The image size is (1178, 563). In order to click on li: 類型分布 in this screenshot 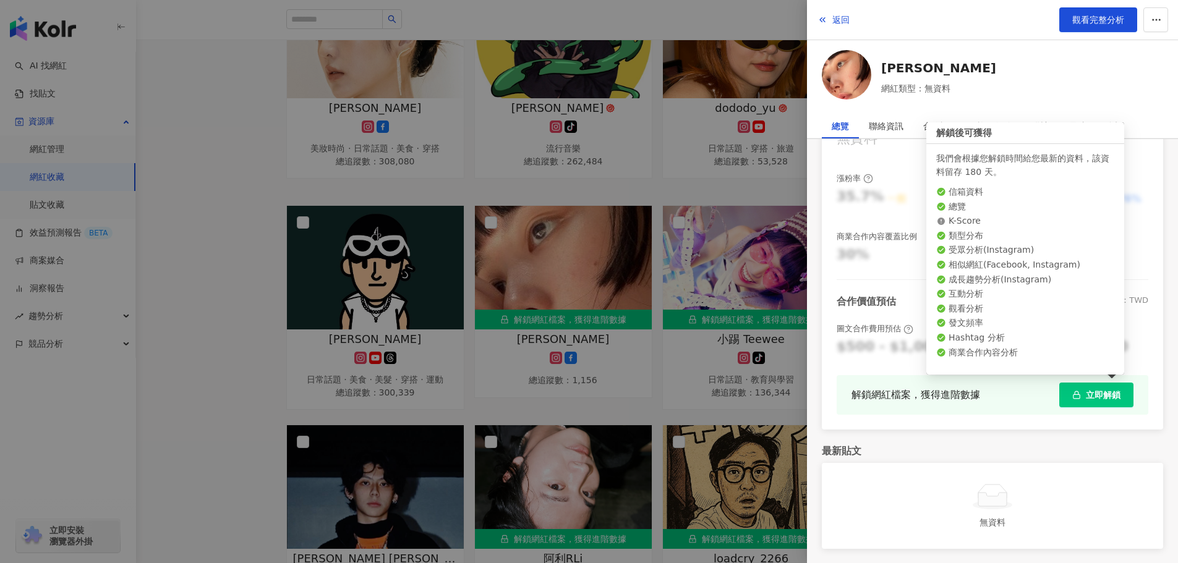, I will do `click(1025, 236)`.